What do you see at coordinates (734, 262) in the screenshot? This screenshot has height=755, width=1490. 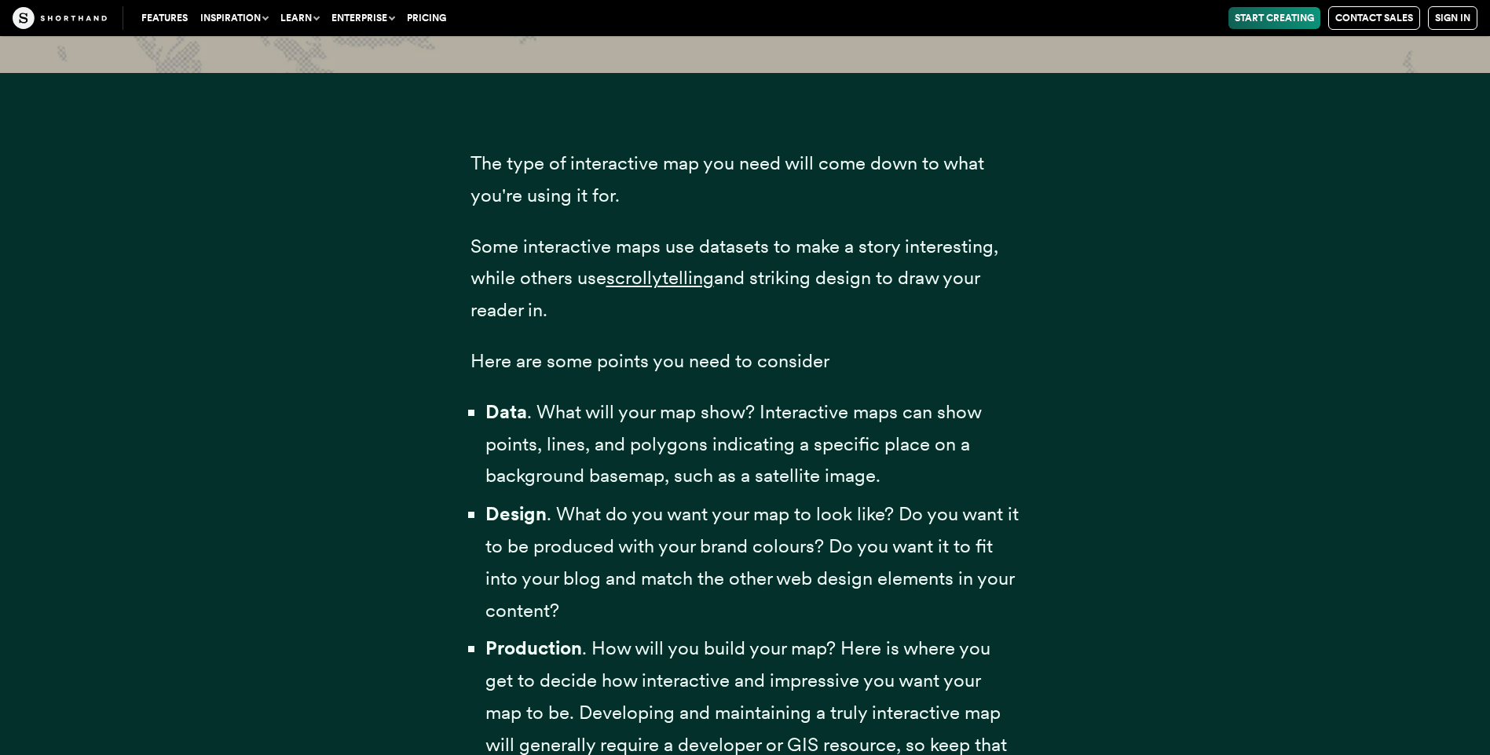 I see `span: Some interactive maps use datasets to make a story interesting, while others use` at bounding box center [734, 262].